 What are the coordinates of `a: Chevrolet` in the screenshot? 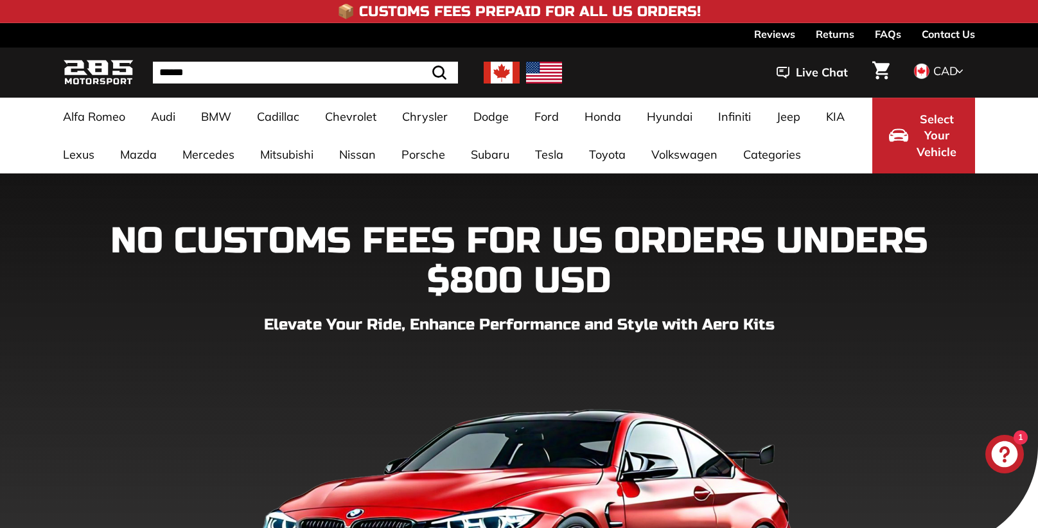 It's located at (351, 116).